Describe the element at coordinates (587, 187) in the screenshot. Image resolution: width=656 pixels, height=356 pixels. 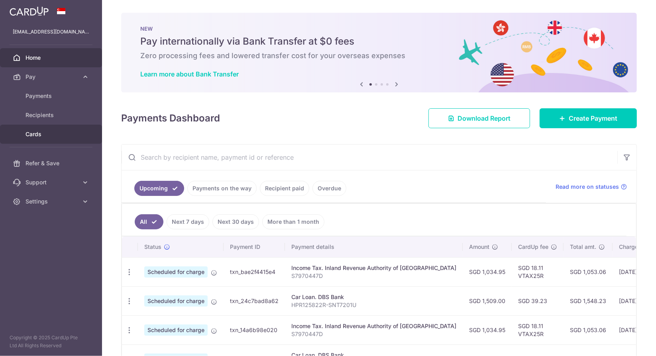
I see `span: Read more on statuses` at that location.